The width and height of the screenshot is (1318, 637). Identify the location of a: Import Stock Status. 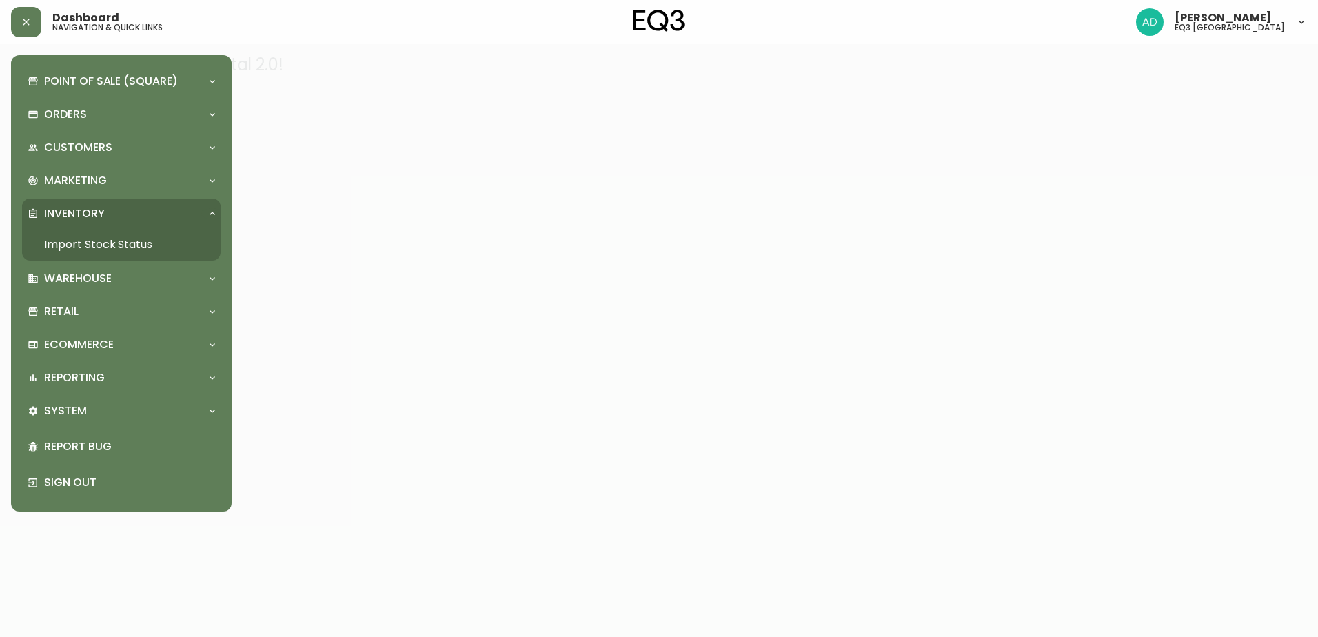
(121, 245).